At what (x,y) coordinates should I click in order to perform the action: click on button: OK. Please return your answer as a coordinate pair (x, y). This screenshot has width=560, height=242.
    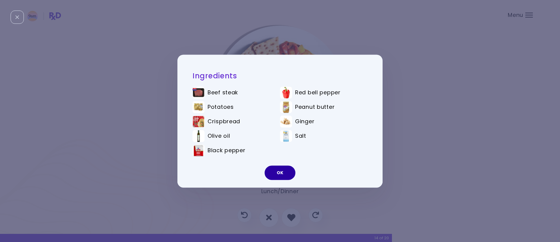
    Looking at the image, I should click on (280, 173).